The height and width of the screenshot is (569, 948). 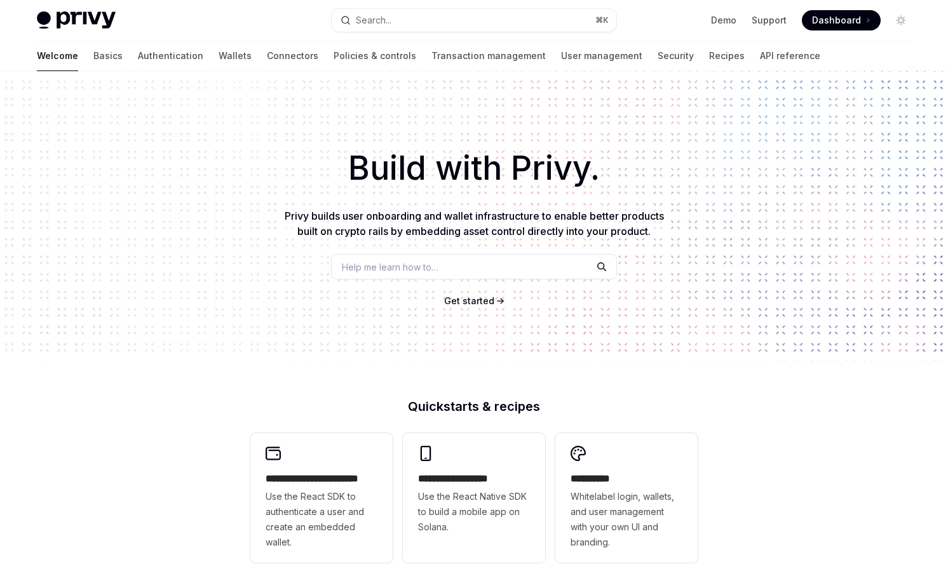 I want to click on a: Wallets, so click(x=235, y=56).